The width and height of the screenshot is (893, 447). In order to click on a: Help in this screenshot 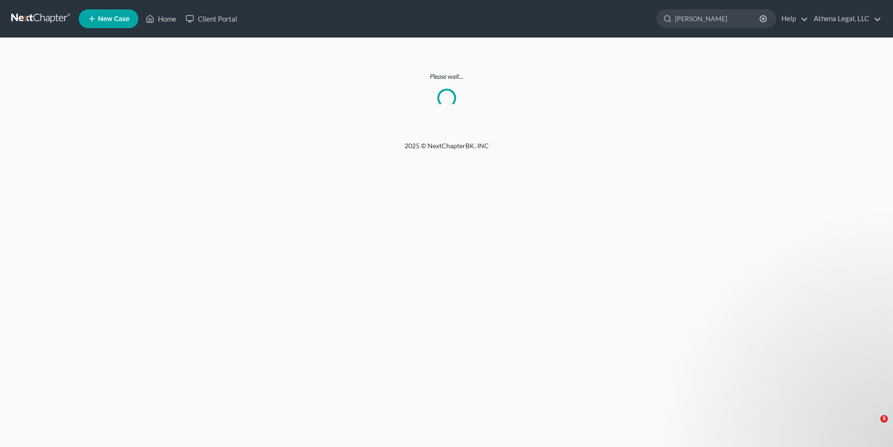, I will do `click(792, 19)`.